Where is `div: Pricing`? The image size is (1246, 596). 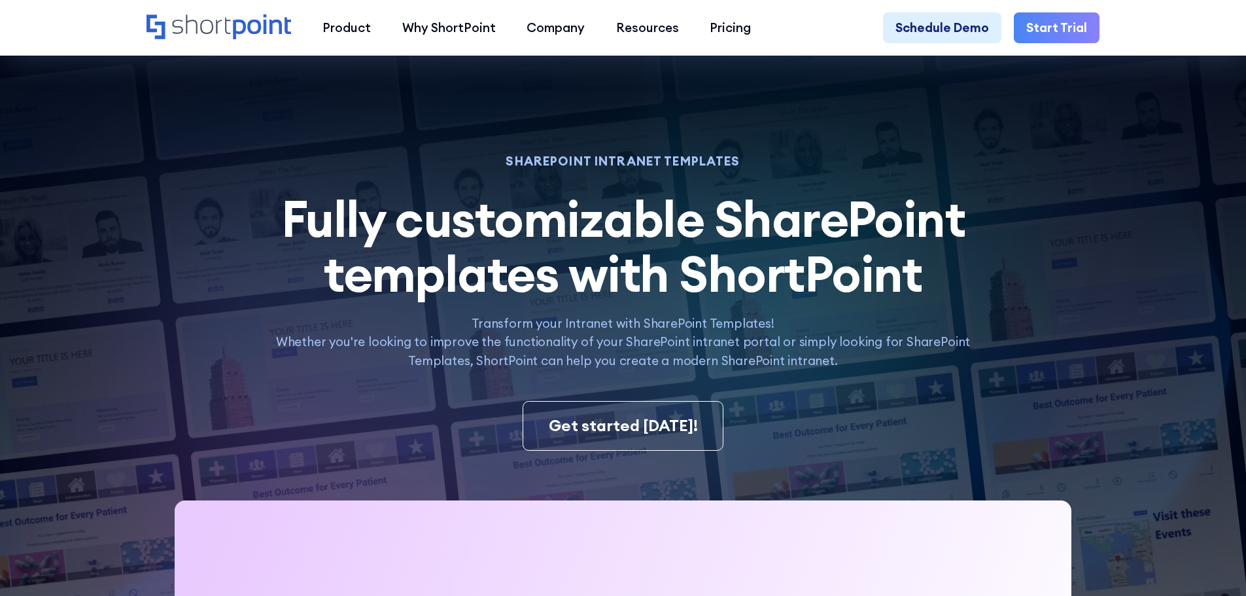 div: Pricing is located at coordinates (730, 27).